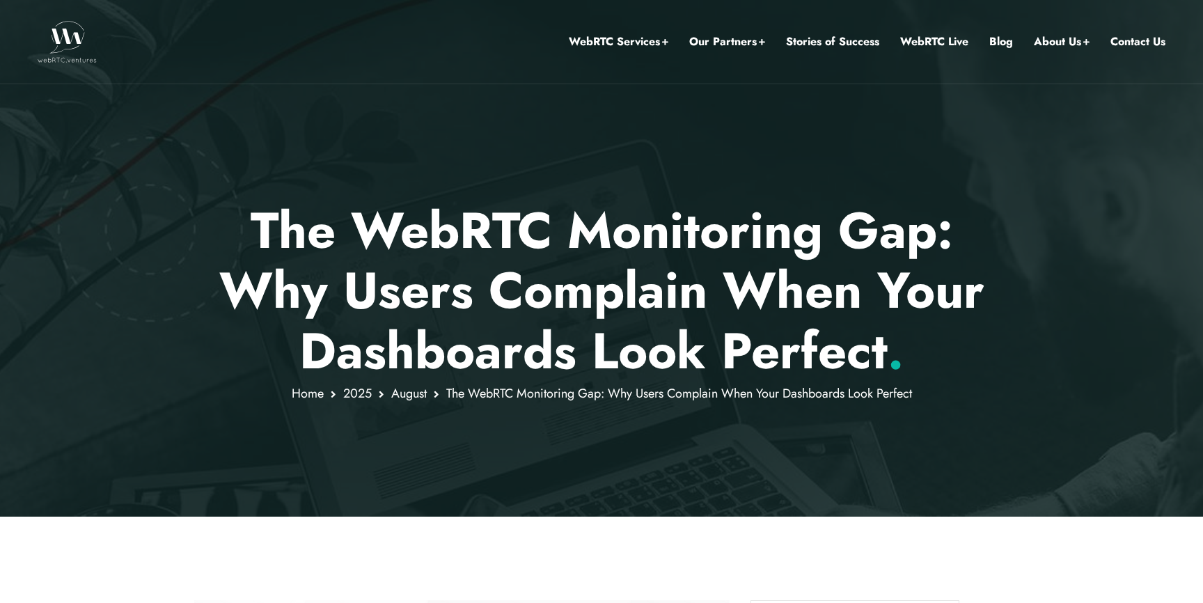 This screenshot has height=603, width=1203. Describe the element at coordinates (308, 393) in the screenshot. I see `a: Home` at that location.